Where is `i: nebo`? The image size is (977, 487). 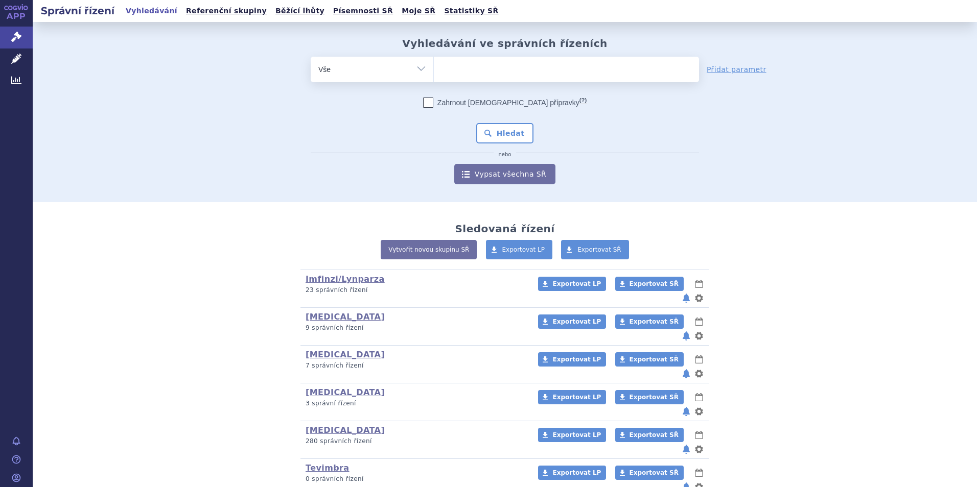
i: nebo is located at coordinates (505, 155).